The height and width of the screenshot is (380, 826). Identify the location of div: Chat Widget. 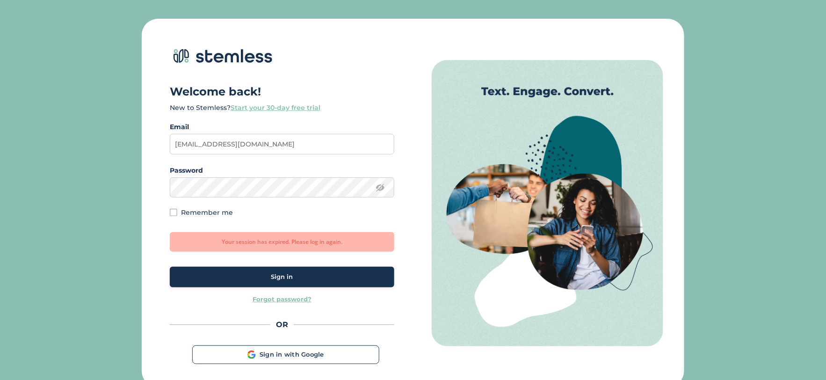
(803, 358).